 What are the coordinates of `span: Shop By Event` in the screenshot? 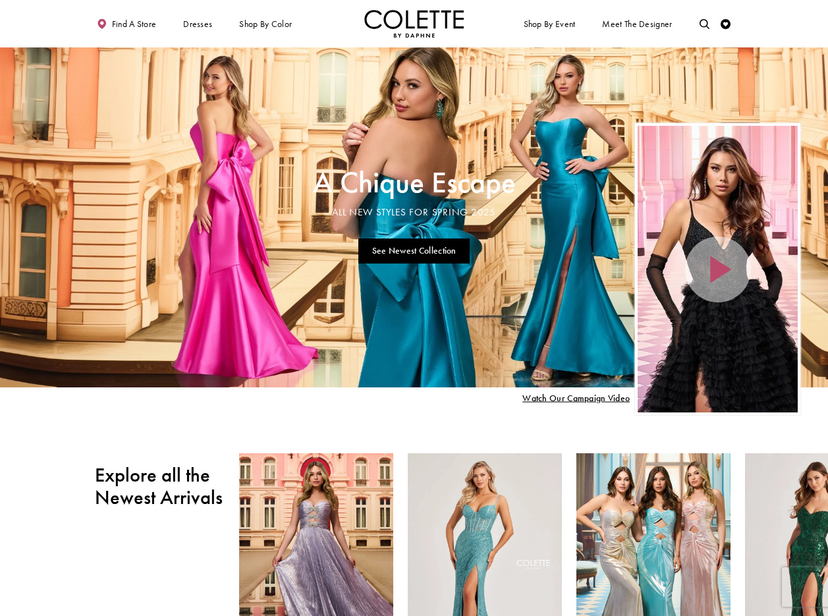 It's located at (550, 24).